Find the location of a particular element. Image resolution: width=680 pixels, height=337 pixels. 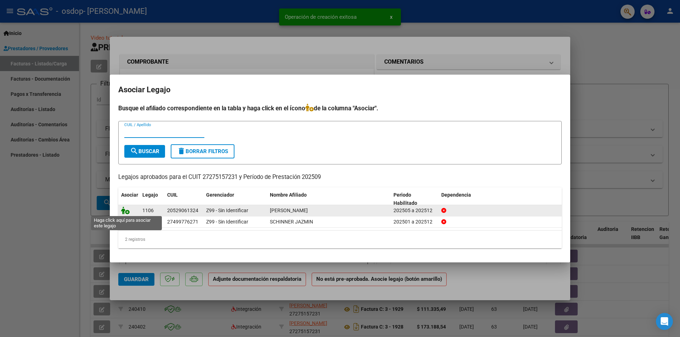

span: CUIL is located at coordinates (172, 195).